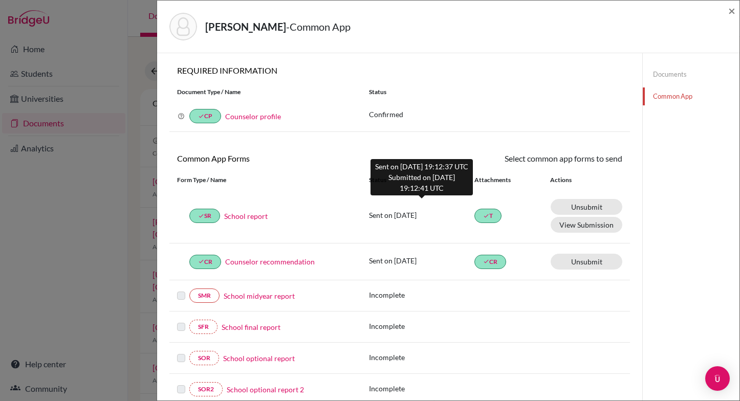  I want to click on h6: Common App Forms, so click(285, 158).